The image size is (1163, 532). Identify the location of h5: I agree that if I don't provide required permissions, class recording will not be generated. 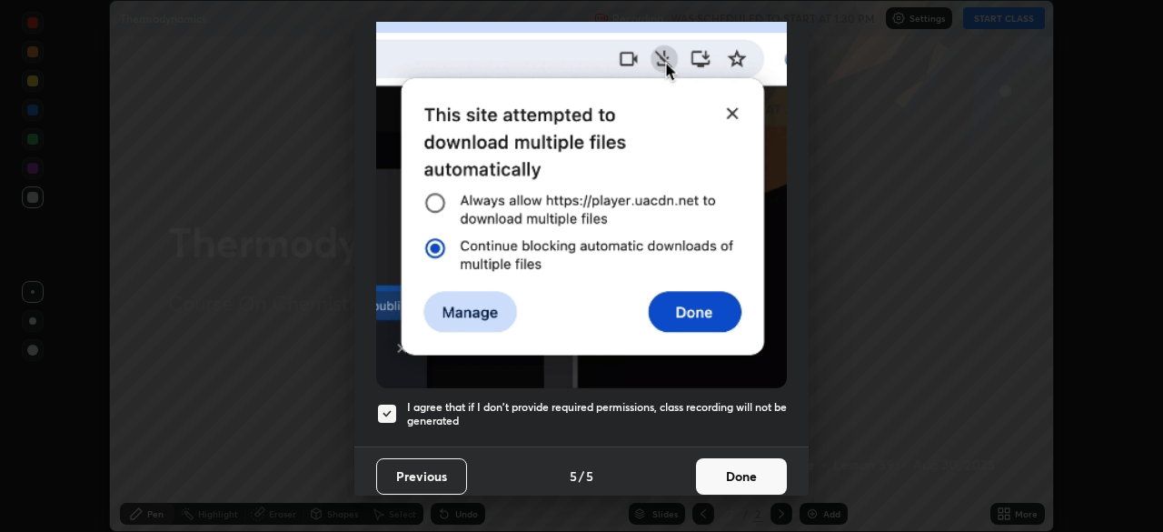
(597, 413).